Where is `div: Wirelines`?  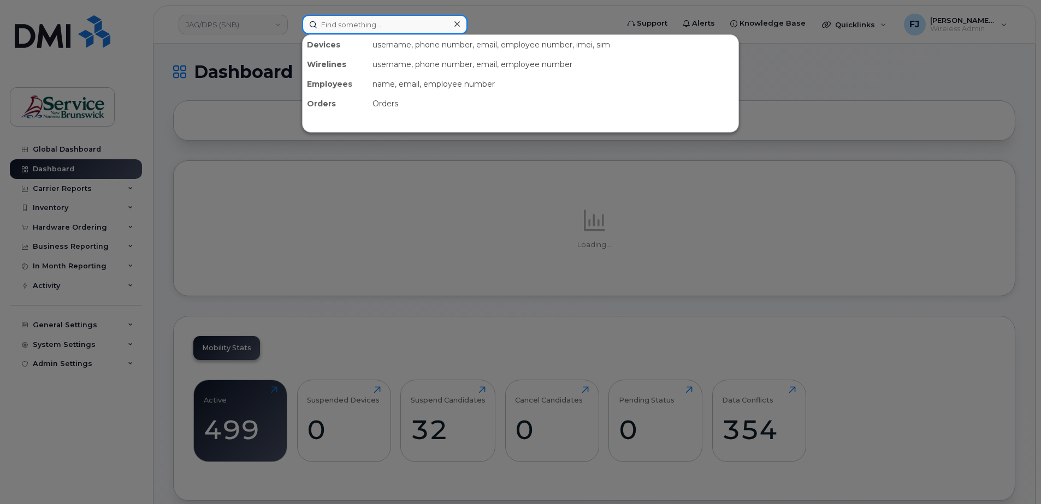
div: Wirelines is located at coordinates (335, 64).